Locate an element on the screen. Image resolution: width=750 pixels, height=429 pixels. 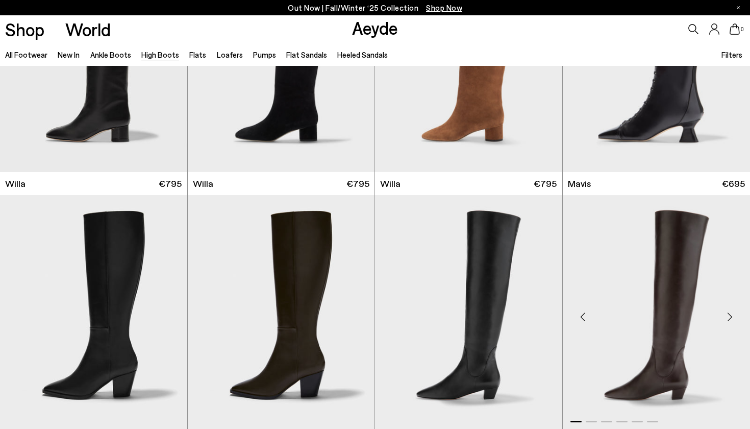
div: Previous slide is located at coordinates (583, 316).